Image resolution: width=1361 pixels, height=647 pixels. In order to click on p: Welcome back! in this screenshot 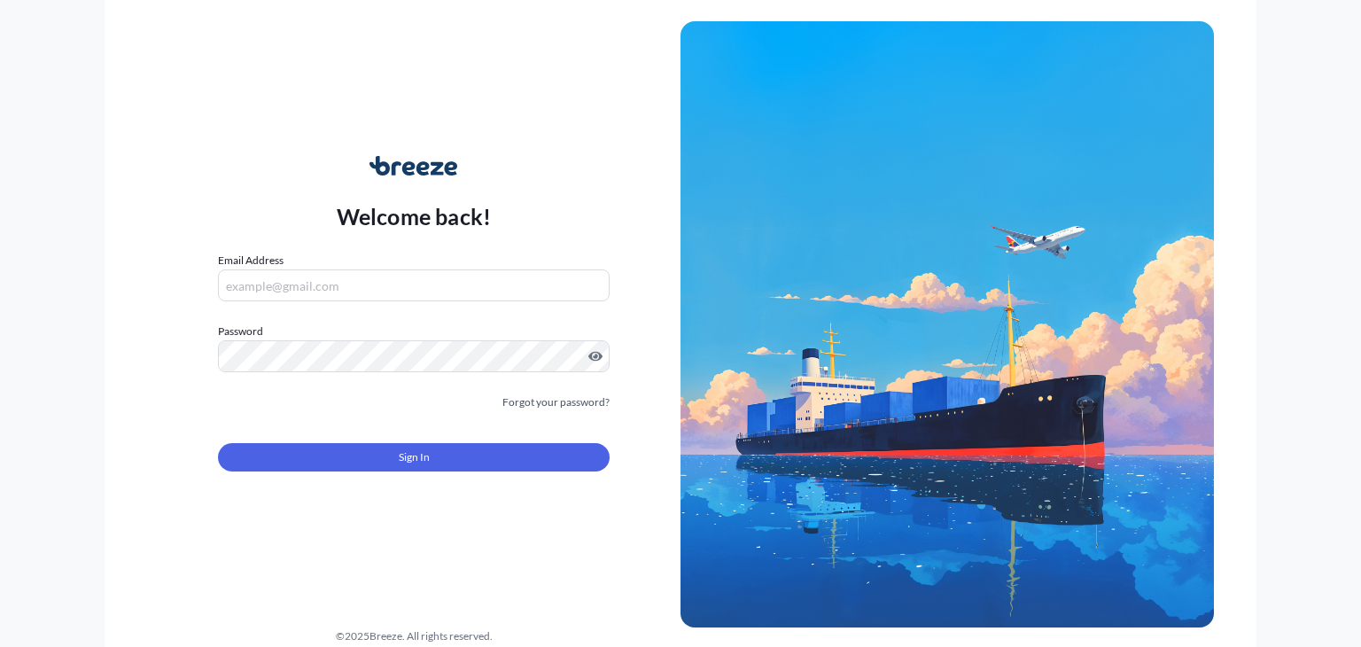, I will do `click(414, 216)`.